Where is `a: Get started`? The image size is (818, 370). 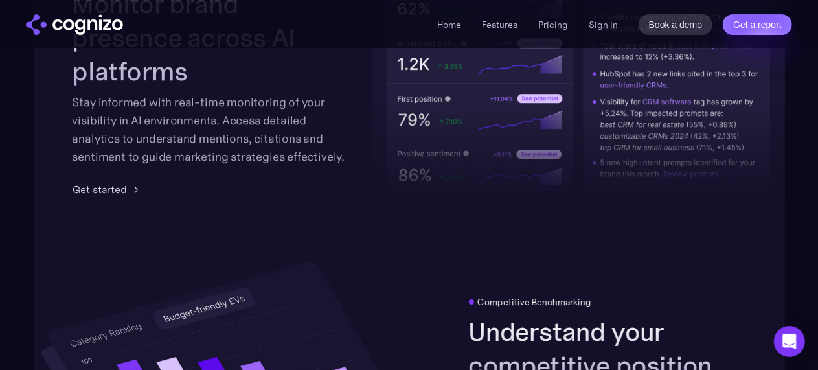
a: Get started is located at coordinates (107, 189).